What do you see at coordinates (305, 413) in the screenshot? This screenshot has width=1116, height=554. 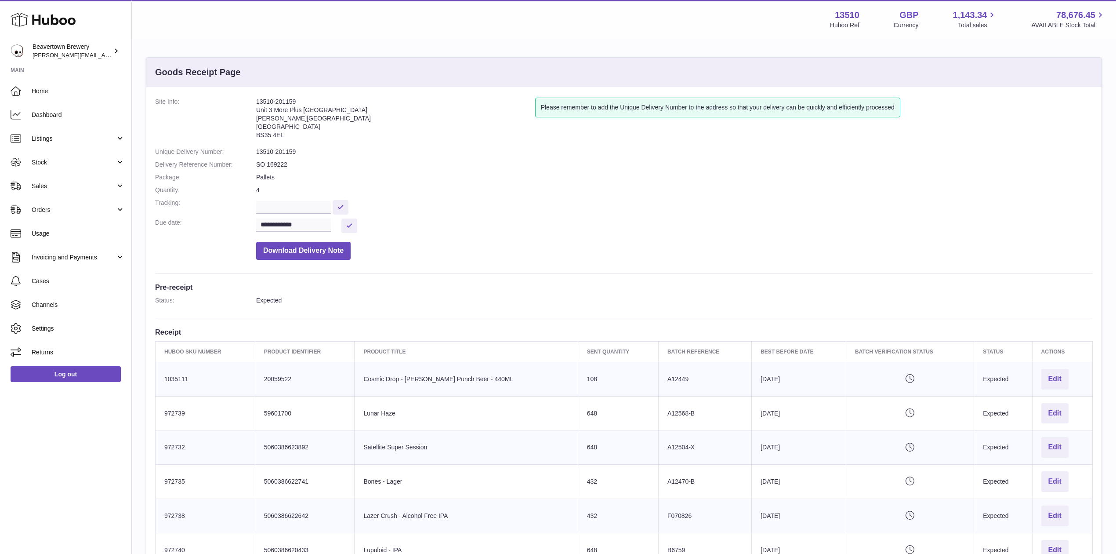 I see `td: 59601700` at bounding box center [305, 413].